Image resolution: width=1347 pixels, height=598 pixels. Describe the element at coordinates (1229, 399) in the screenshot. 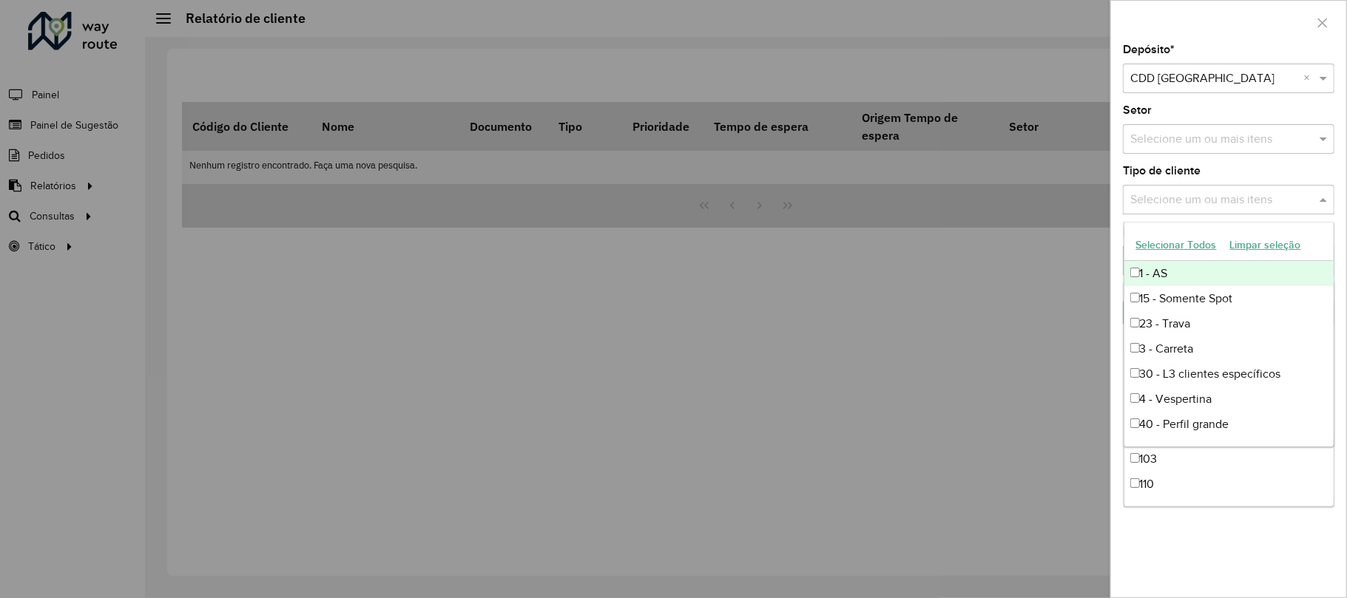

I see `div: 4 - Vespertina` at that location.